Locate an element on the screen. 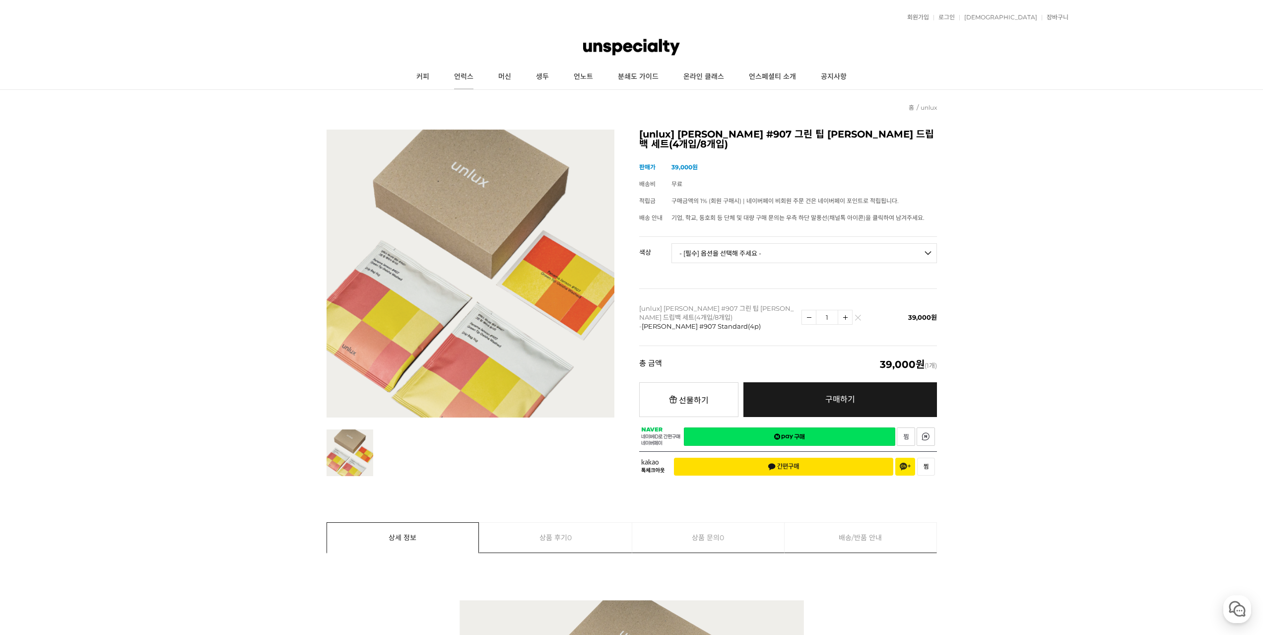 Image resolution: width=1263 pixels, height=635 pixels. a: 배송/반품 안내 is located at coordinates (861, 538).